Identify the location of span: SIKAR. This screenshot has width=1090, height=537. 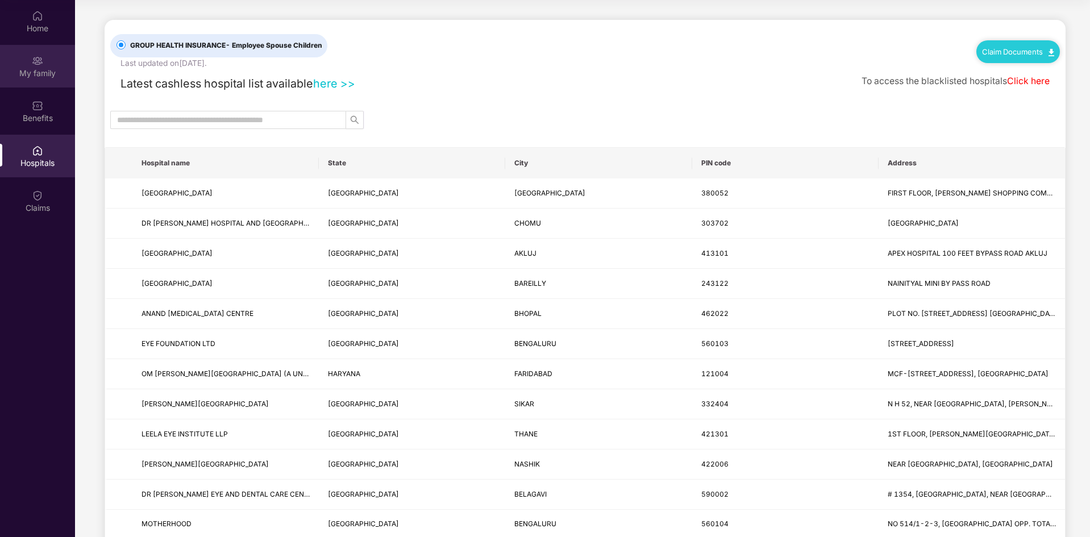
(524, 403).